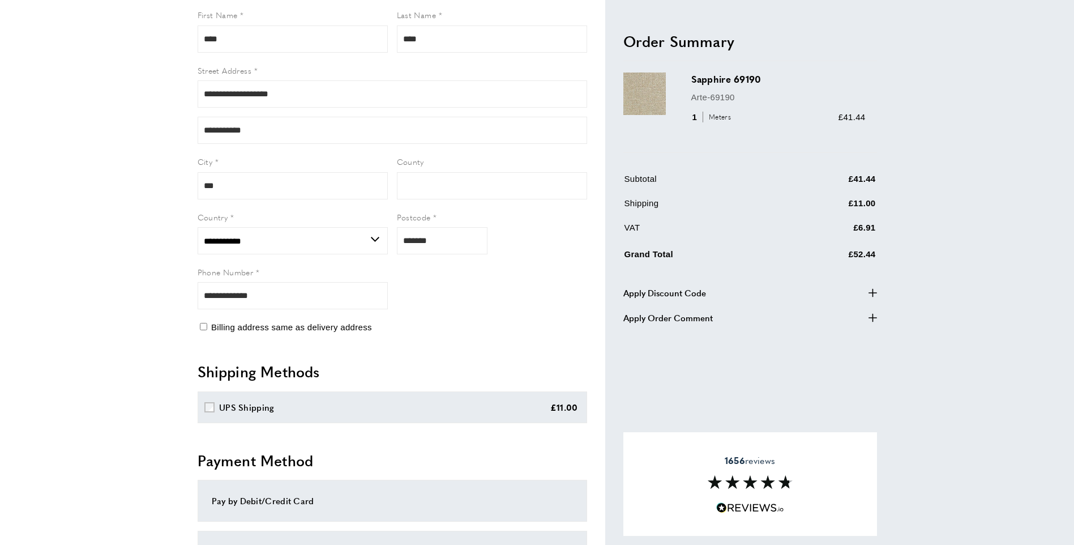  I want to click on td: £41.44, so click(831, 182).